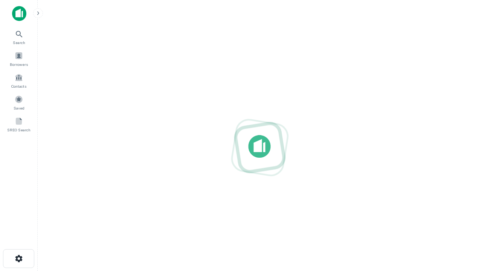 The height and width of the screenshot is (271, 482). I want to click on a: Saved, so click(19, 102).